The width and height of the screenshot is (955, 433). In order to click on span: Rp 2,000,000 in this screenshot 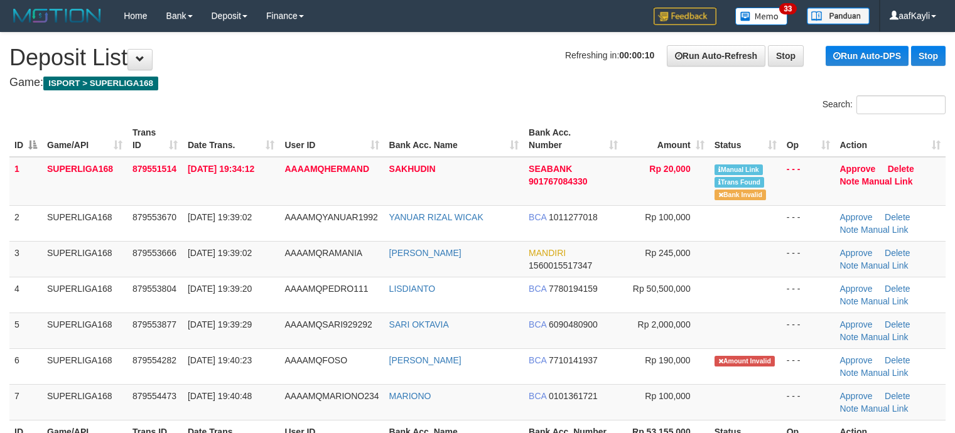, I will do `click(664, 325)`.